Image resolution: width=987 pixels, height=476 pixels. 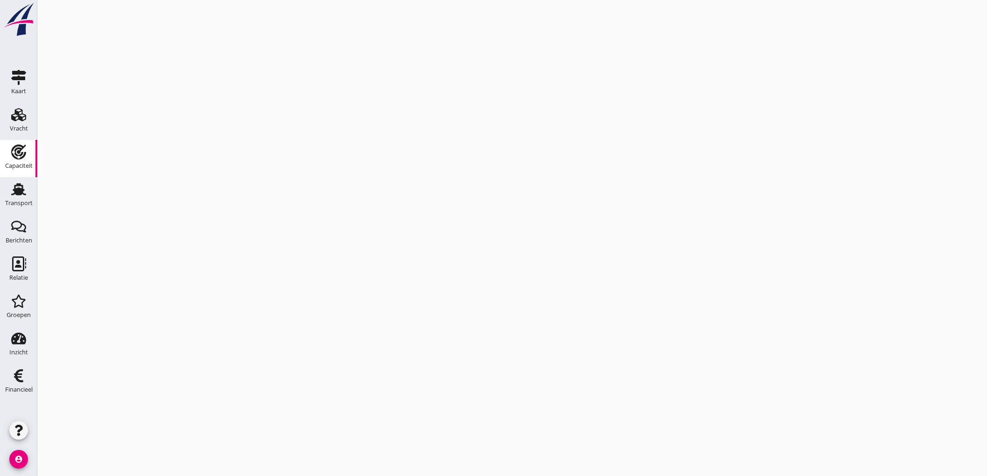 I want to click on div: Transport, so click(x=19, y=203).